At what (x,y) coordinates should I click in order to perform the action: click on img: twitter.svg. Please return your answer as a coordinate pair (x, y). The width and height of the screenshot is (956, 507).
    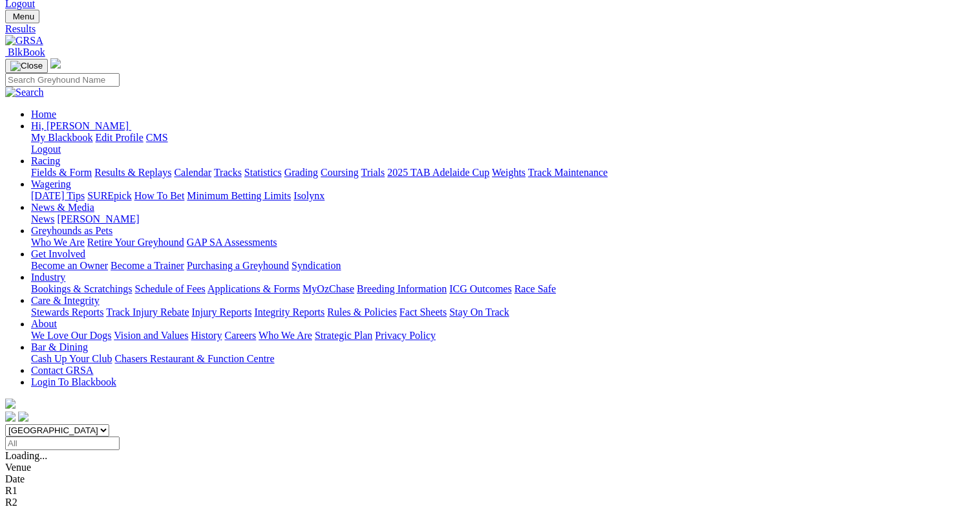
    Looking at the image, I should click on (23, 416).